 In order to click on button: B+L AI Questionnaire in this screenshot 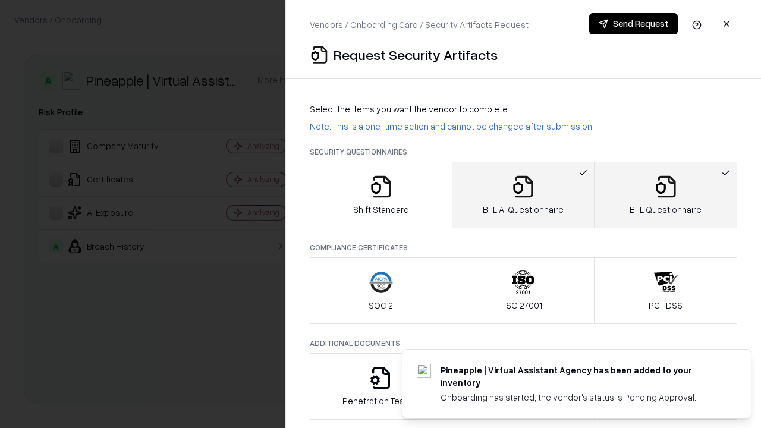, I will do `click(523, 195)`.